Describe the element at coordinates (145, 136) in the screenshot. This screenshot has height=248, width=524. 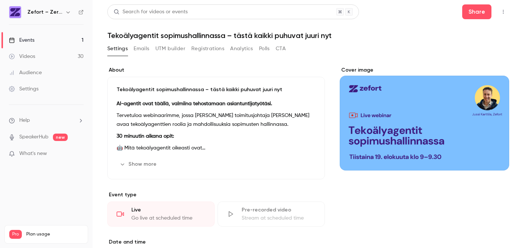
I see `strong: 30 minuutin aikana opit:` at that location.